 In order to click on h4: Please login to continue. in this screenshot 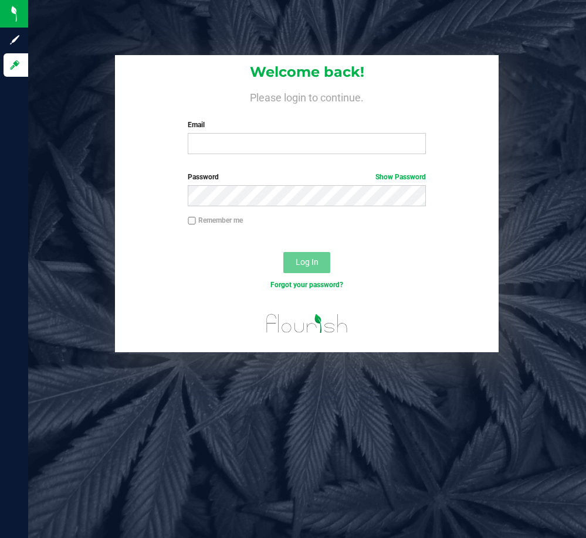, I will do `click(307, 96)`.